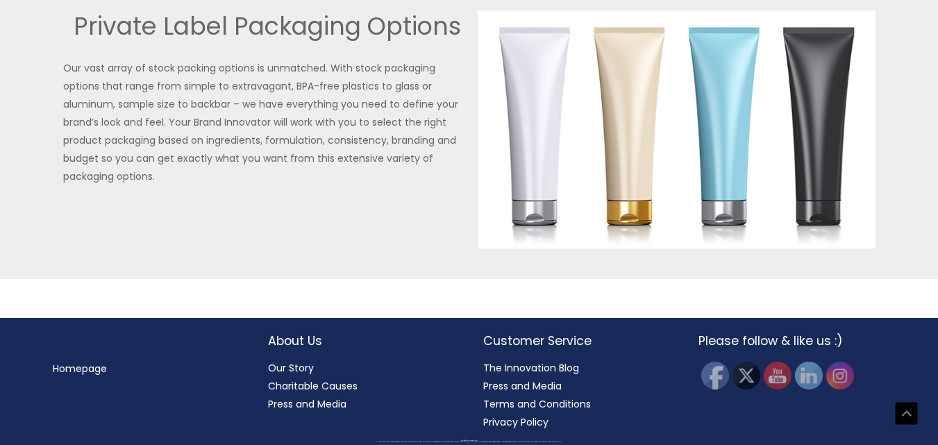 Image resolution: width=938 pixels, height=445 pixels. Describe the element at coordinates (147, 369) in the screenshot. I see `nav: Menu` at that location.